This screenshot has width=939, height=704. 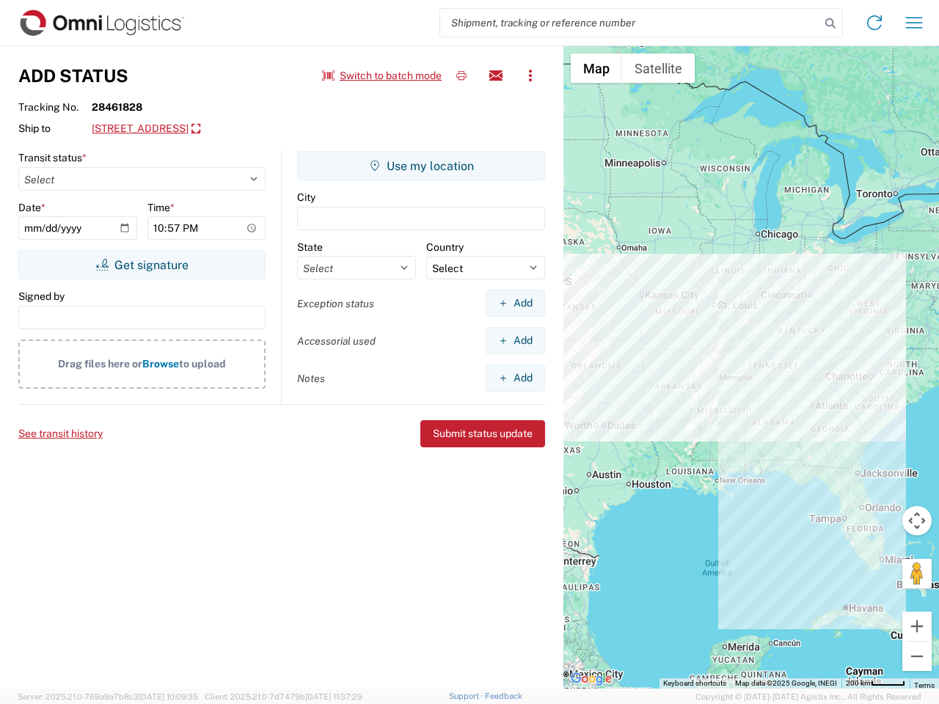 What do you see at coordinates (283, 697) in the screenshot?
I see `span: Client: 2025.21.0-7d7479b` at bounding box center [283, 697].